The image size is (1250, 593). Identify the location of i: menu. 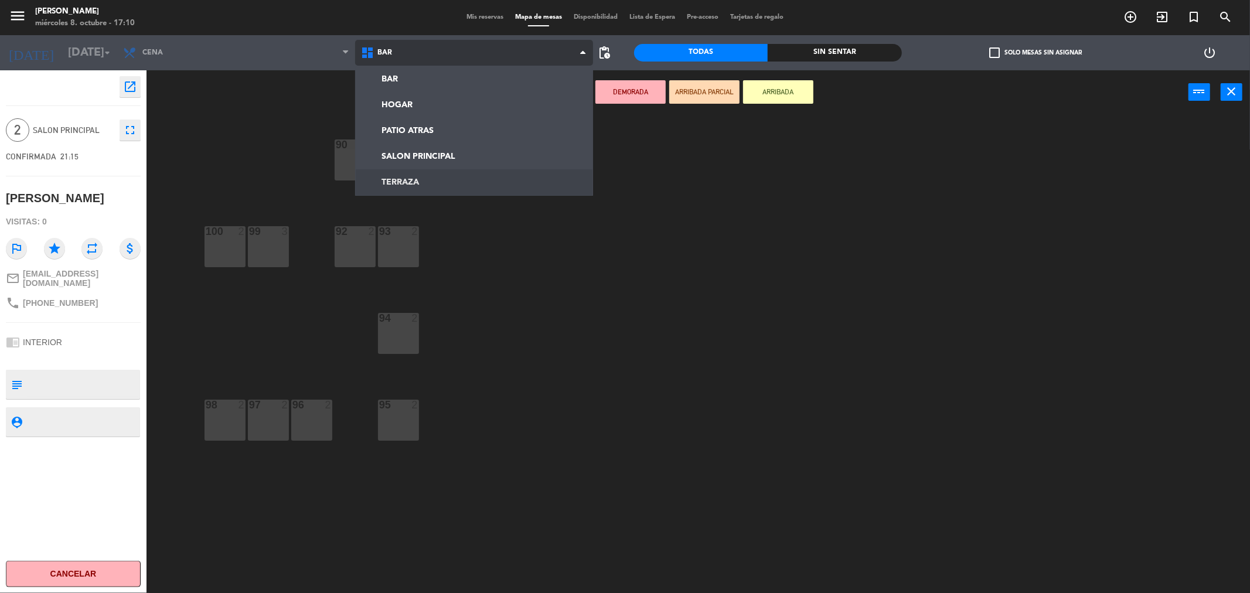
(18, 16).